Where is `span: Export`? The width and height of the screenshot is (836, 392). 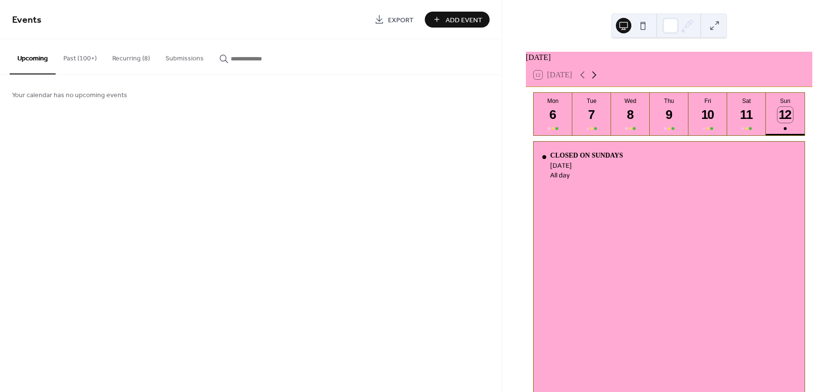
span: Export is located at coordinates (401, 20).